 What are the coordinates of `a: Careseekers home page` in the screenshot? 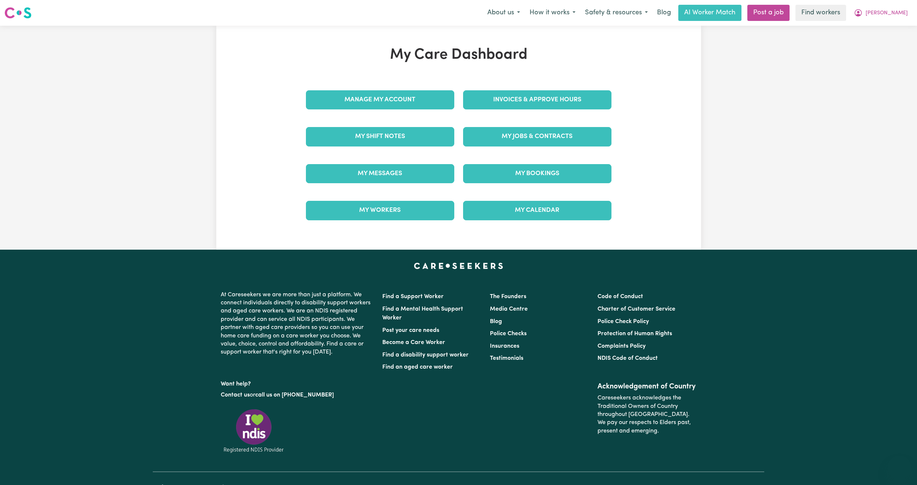 It's located at (458, 266).